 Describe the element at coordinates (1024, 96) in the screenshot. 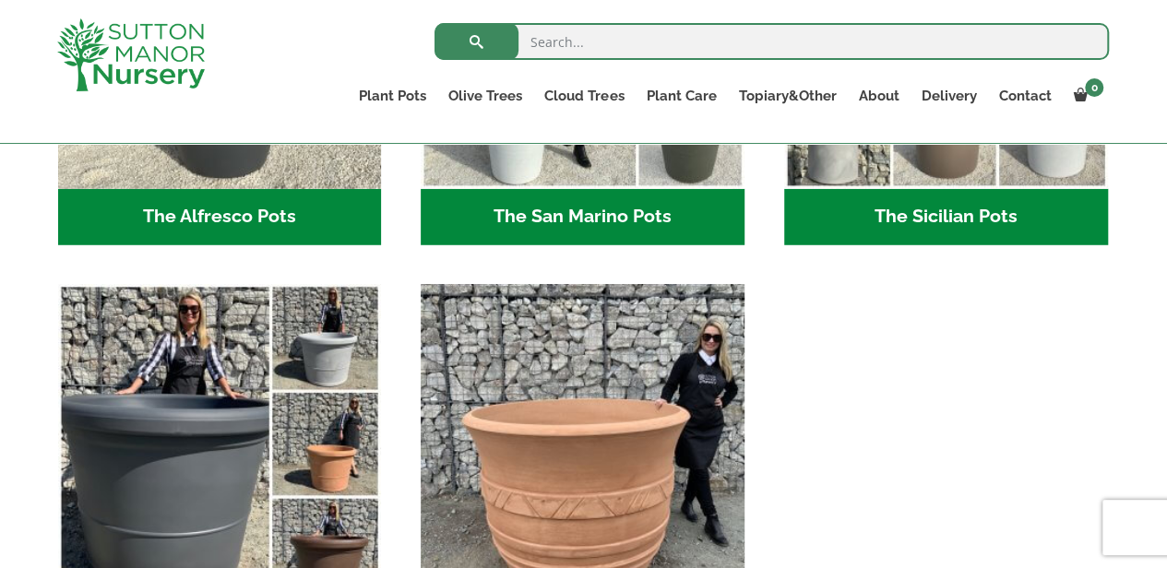

I see `a: Contact` at that location.